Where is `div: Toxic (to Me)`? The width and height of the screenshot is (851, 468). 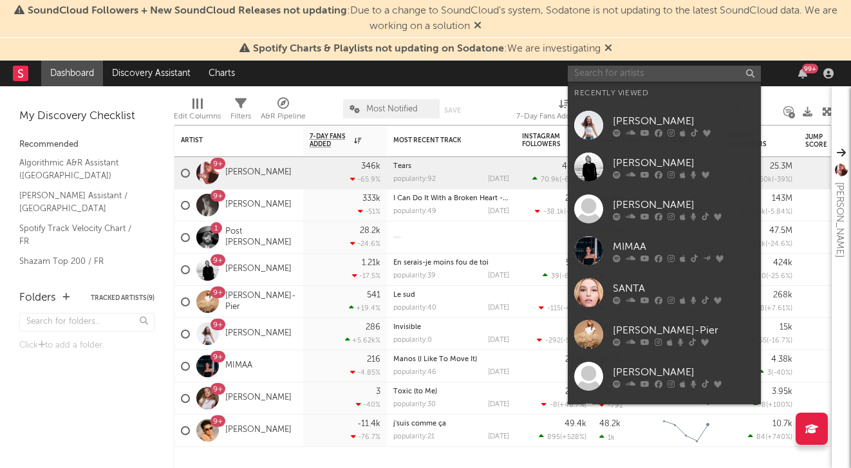 div: Toxic (to Me) is located at coordinates (451, 391).